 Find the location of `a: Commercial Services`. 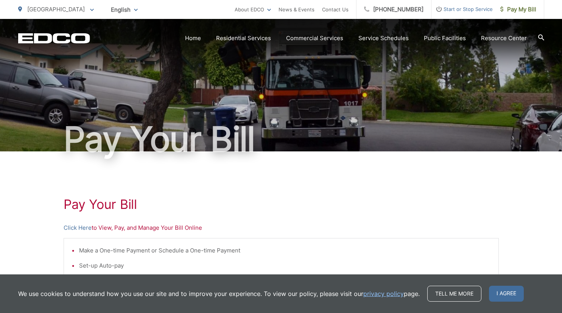

a: Commercial Services is located at coordinates (315, 38).